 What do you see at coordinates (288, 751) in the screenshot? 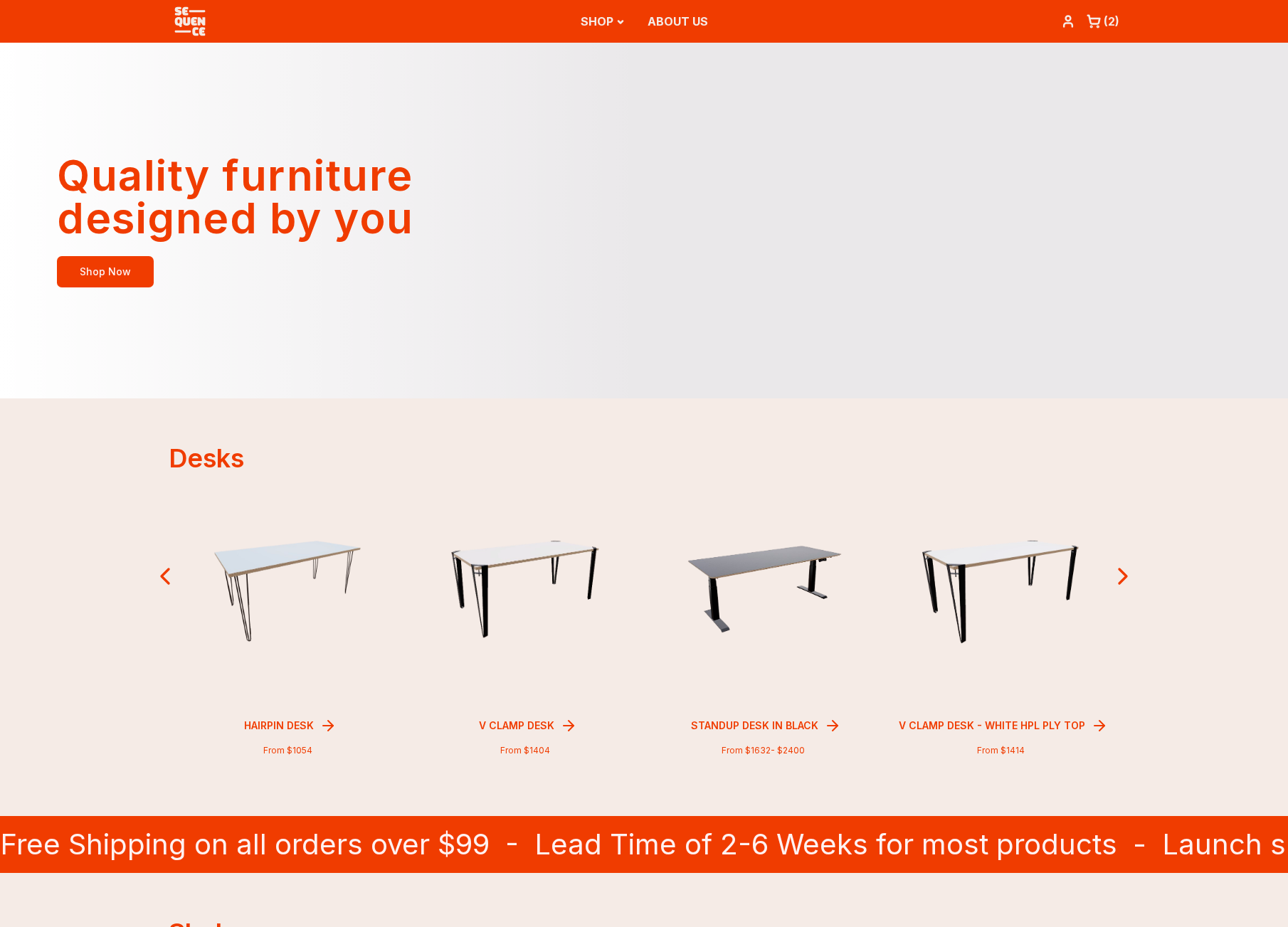
I see `p: From $ 1054` at bounding box center [288, 751].